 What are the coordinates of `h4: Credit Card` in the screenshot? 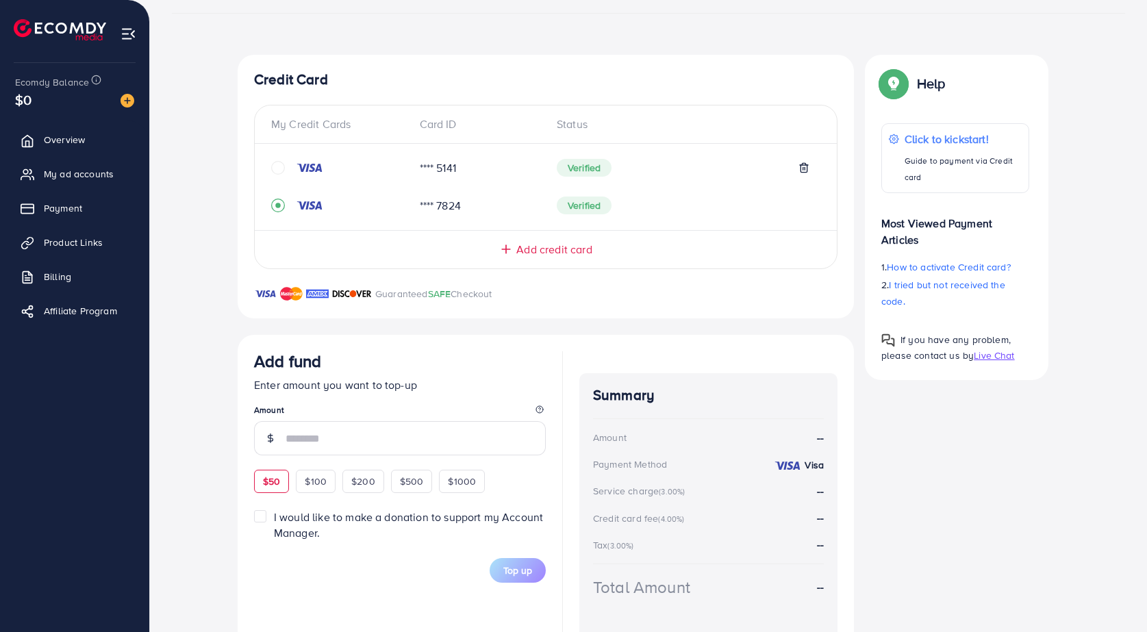 It's located at (546, 79).